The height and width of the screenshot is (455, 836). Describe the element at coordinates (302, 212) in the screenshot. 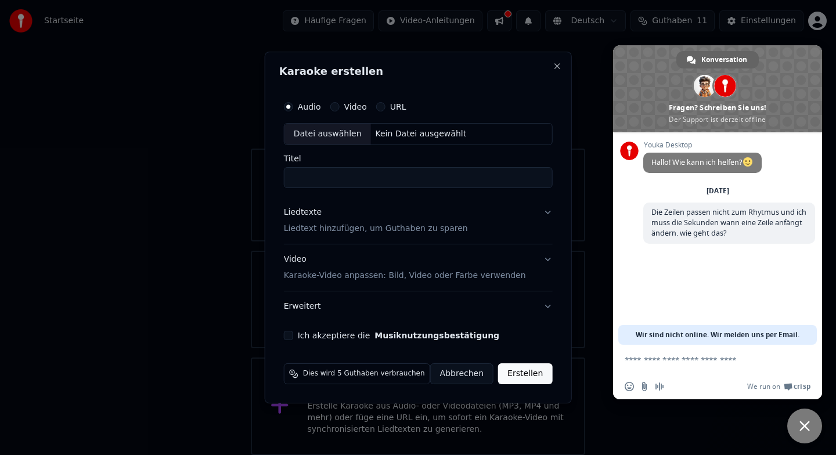

I see `div: Liedtexte` at that location.